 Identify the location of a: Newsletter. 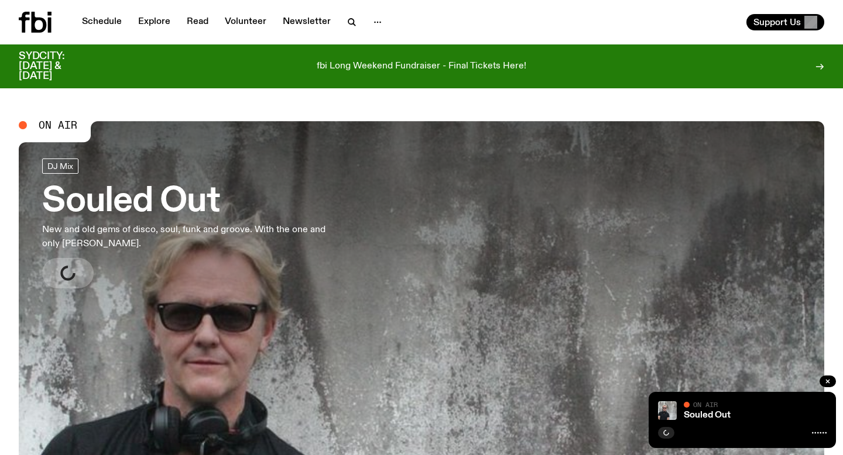
(307, 22).